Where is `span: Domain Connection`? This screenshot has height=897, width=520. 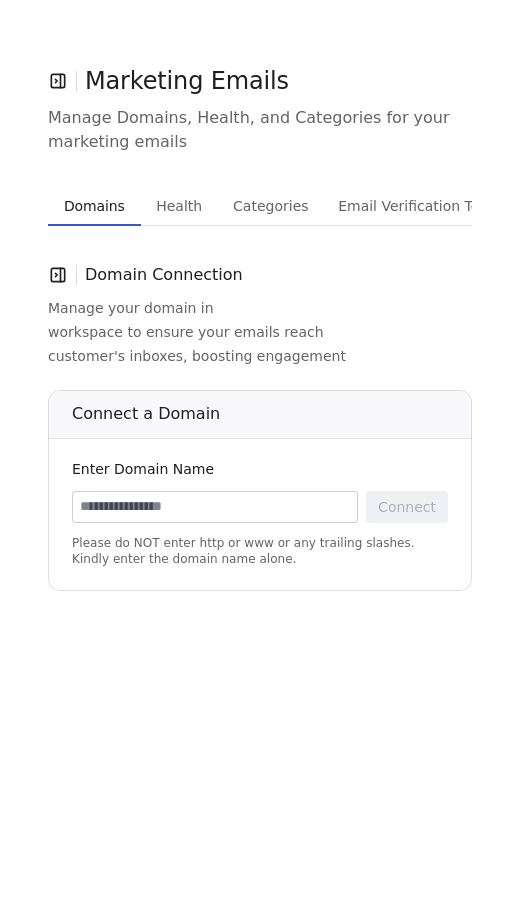
span: Domain Connection is located at coordinates (164, 275).